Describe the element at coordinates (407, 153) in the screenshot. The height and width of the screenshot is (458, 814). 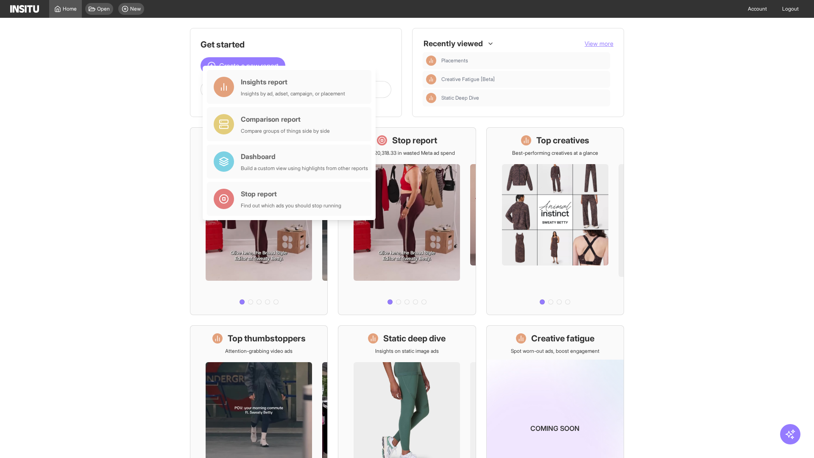
I see `p: Save £20,318.33 in wasted Meta ad spend` at that location.